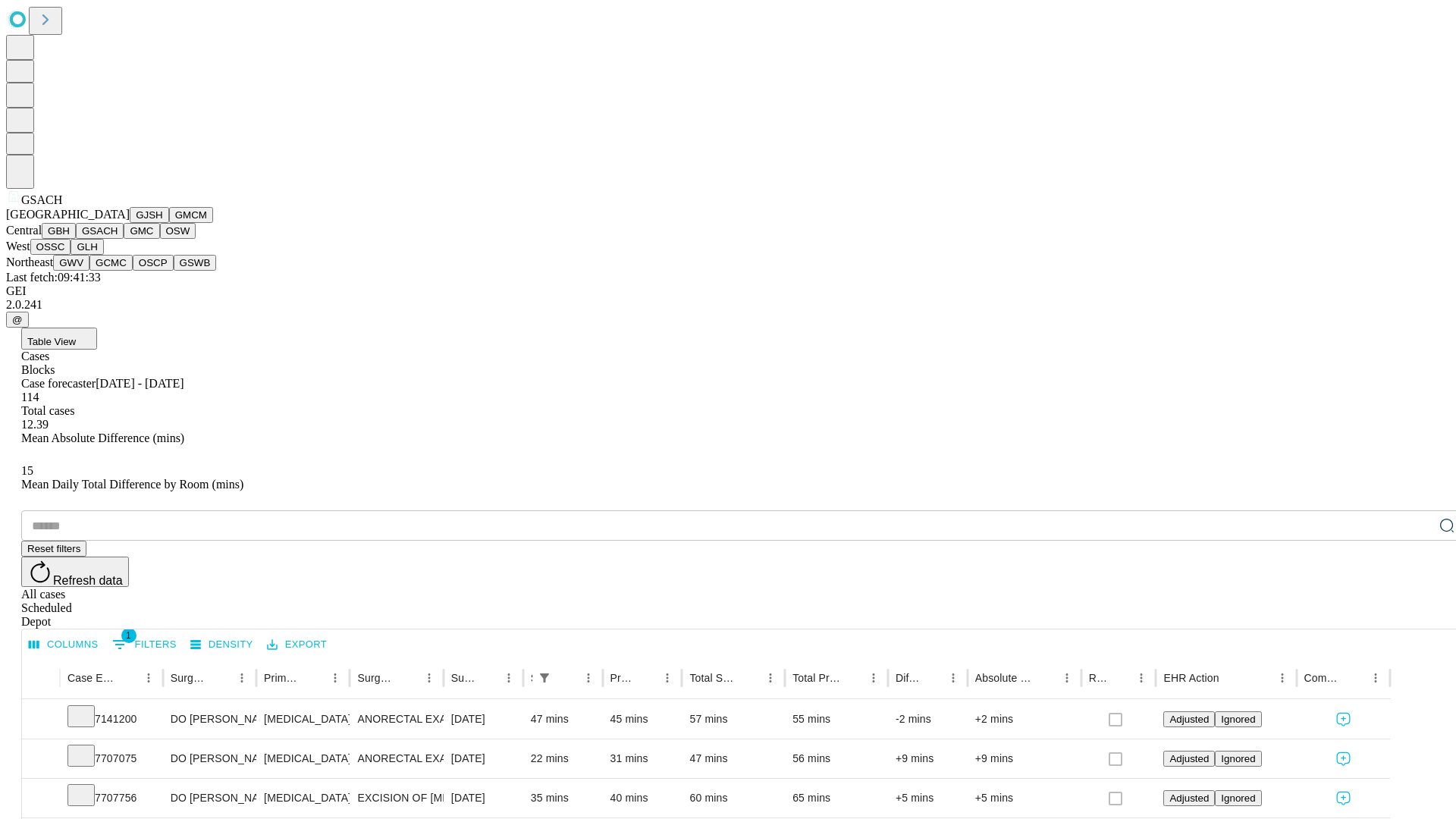 This screenshot has width=1456, height=819. I want to click on button: GWV, so click(71, 263).